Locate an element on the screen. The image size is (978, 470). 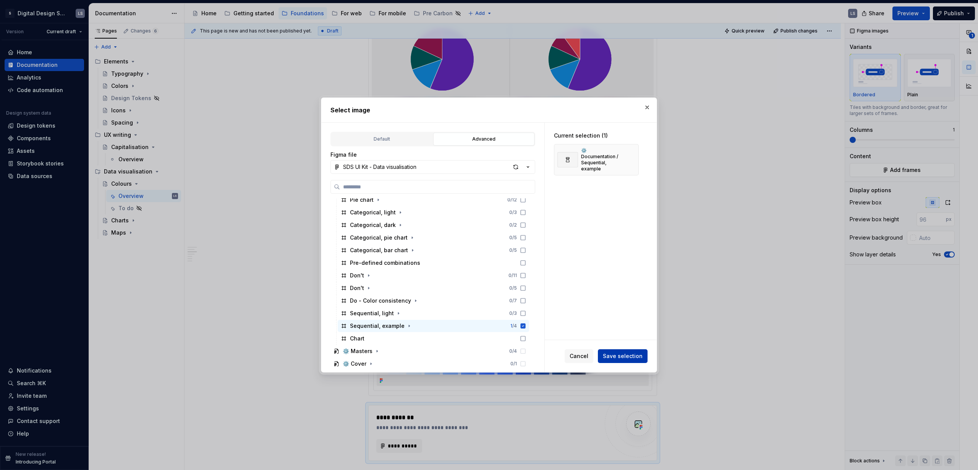
div: Pre-defined combinations is located at coordinates (385, 263).